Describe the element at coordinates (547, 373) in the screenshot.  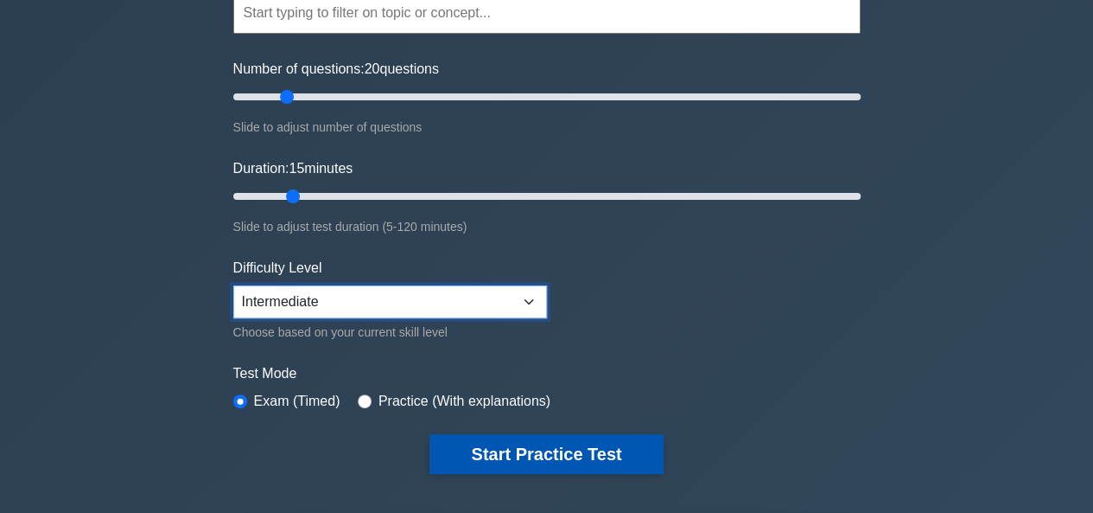
I see `label: Test Mode` at that location.